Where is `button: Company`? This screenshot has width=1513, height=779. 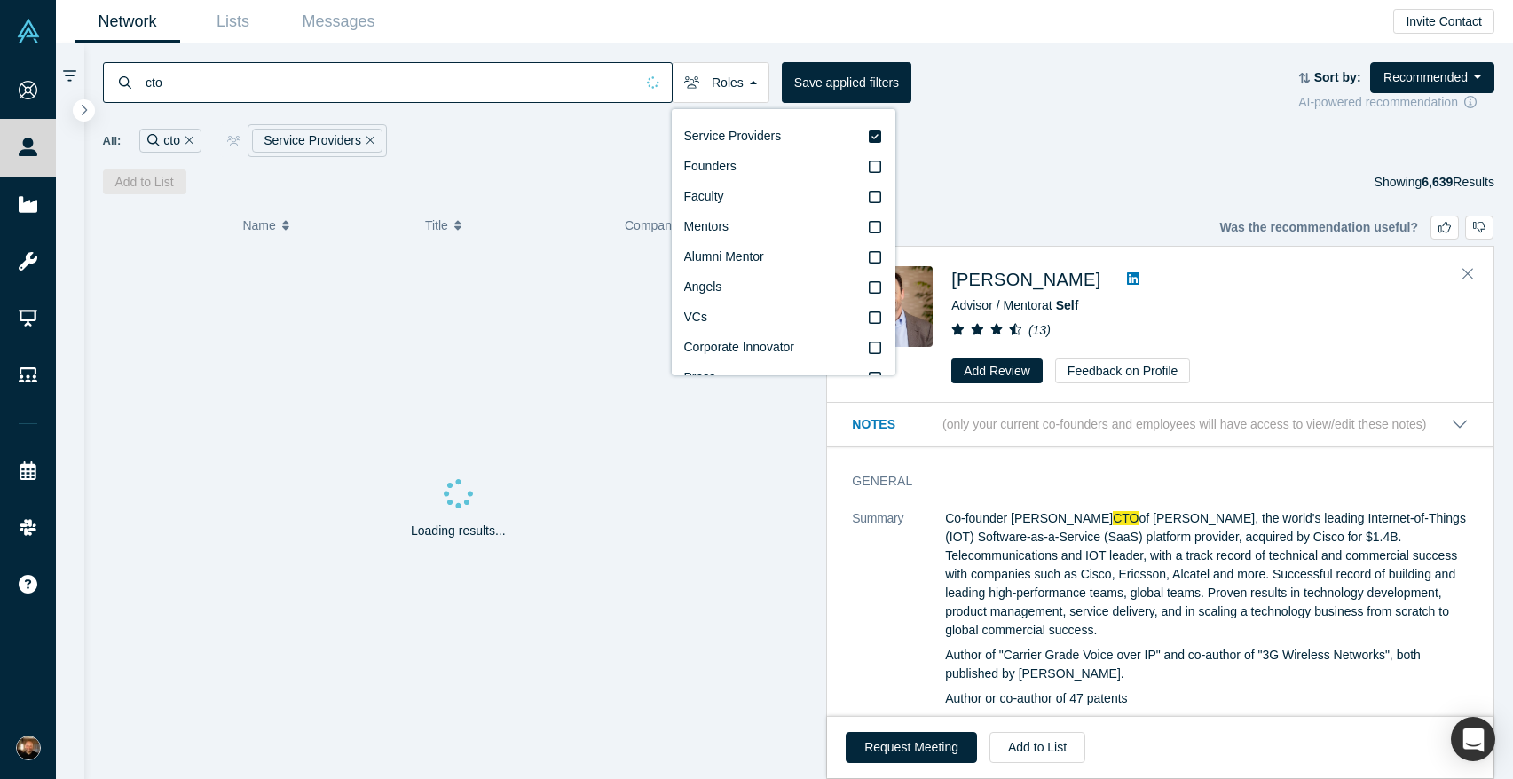 button: Company is located at coordinates (715, 225).